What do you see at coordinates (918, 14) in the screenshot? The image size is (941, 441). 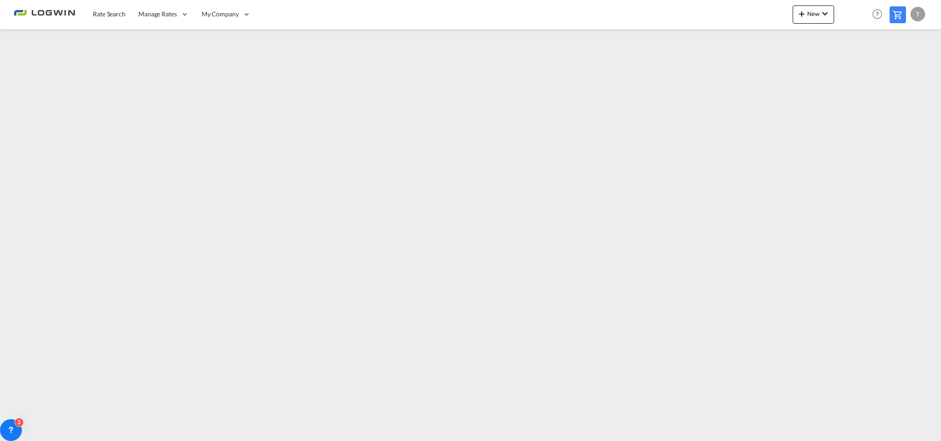 I see `div: T` at bounding box center [918, 14].